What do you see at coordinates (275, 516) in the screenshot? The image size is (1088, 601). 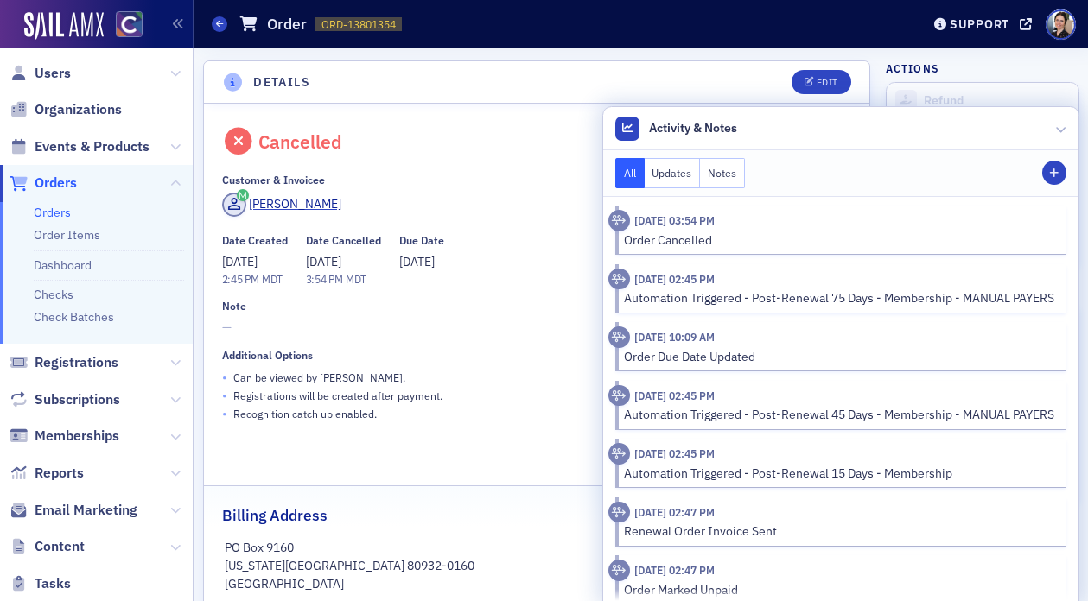 I see `h2: Billing Address` at bounding box center [275, 516].